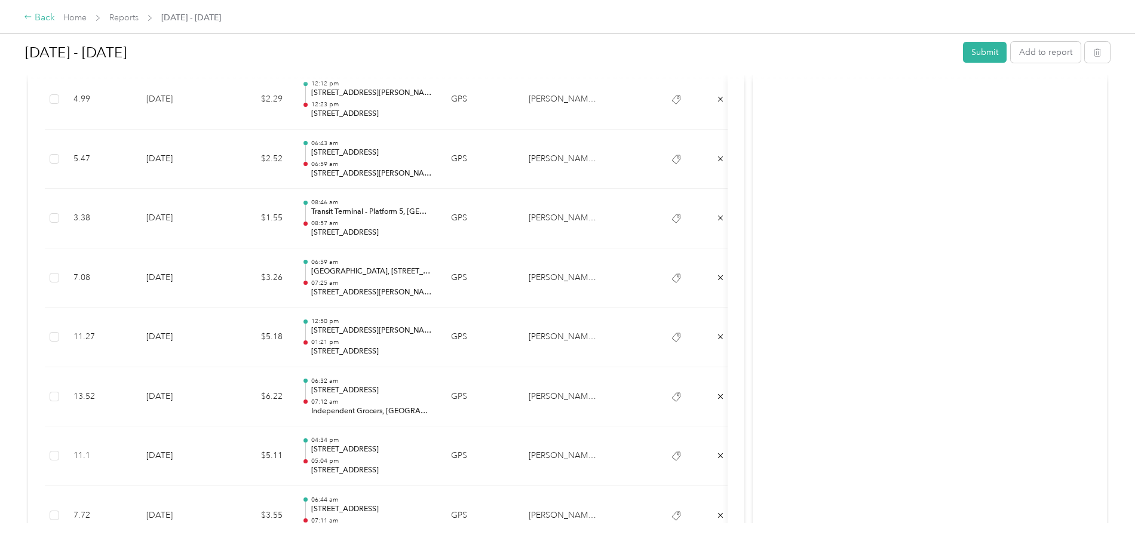 The width and height of the screenshot is (1141, 544). Describe the element at coordinates (100, 278) in the screenshot. I see `td: 7.08` at that location.